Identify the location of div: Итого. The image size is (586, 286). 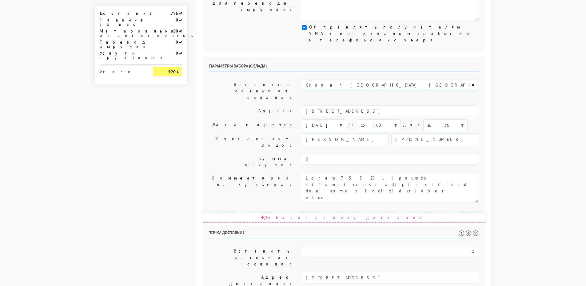
(122, 71).